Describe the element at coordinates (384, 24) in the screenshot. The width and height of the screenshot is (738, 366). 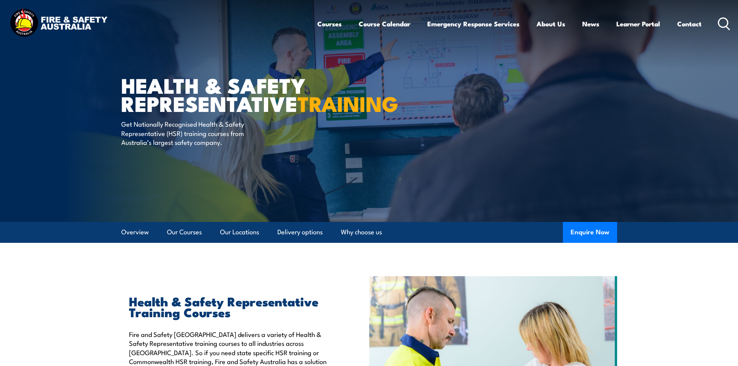
I see `a: Course Calendar` at that location.